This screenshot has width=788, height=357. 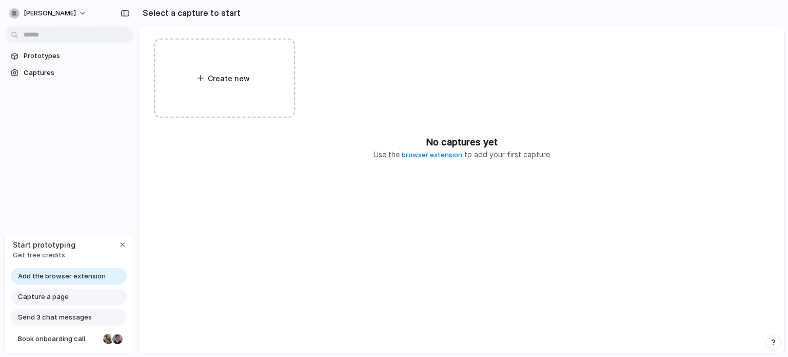 I want to click on h2: Select a capture to start, so click(x=189, y=13).